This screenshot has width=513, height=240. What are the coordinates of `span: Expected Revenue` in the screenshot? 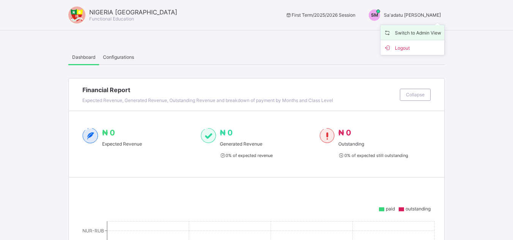 It's located at (122, 144).